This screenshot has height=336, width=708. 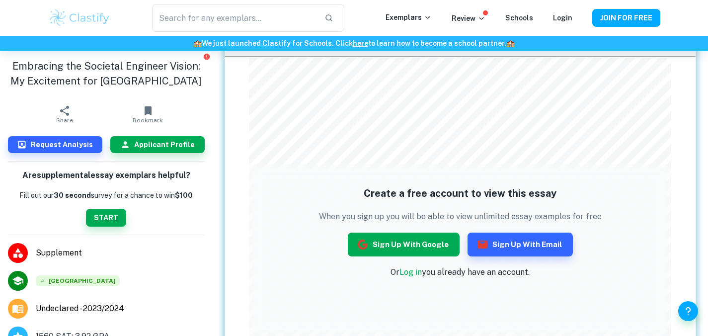 I want to click on a: Log in, so click(x=410, y=272).